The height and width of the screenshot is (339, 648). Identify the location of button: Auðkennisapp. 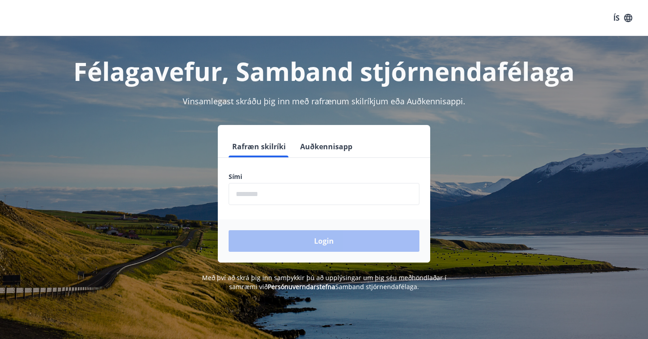
(326, 147).